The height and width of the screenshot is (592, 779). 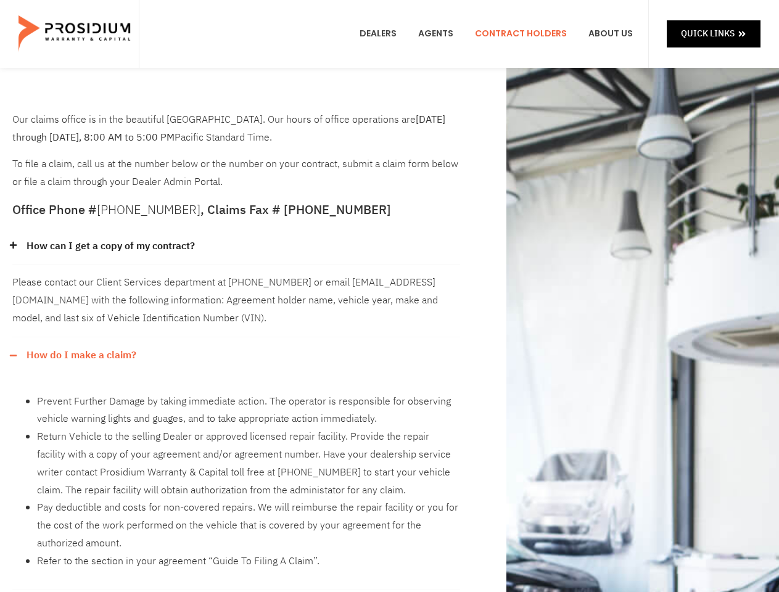 I want to click on a: How do I make a claim?, so click(x=81, y=355).